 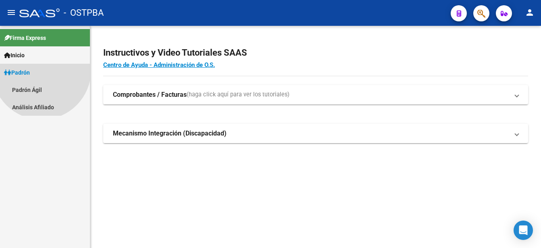 What do you see at coordinates (14, 55) in the screenshot?
I see `span: Inicio` at bounding box center [14, 55].